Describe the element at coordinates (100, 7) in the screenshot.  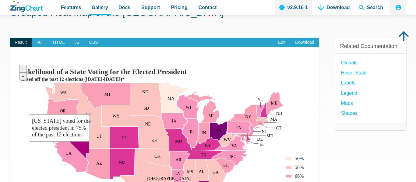
I see `span: Gallery` at that location.